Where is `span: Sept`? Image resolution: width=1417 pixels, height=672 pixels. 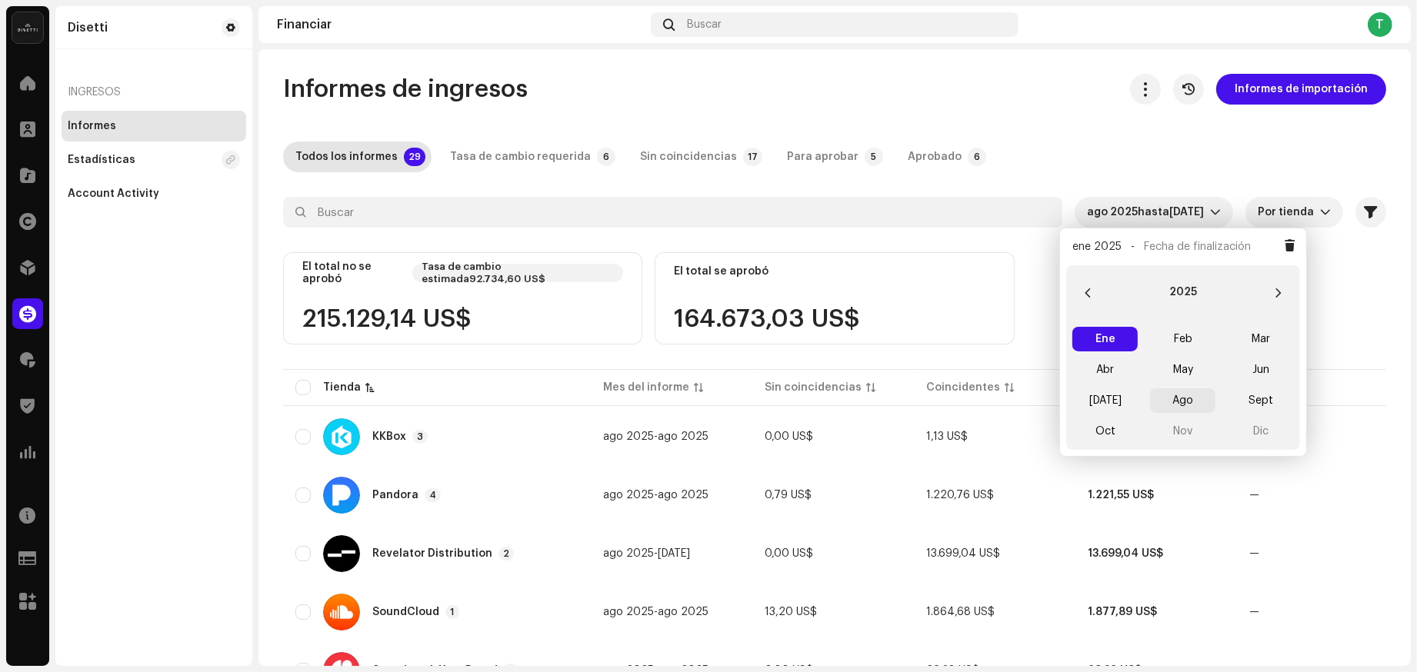 span: Sept is located at coordinates (1260, 401).